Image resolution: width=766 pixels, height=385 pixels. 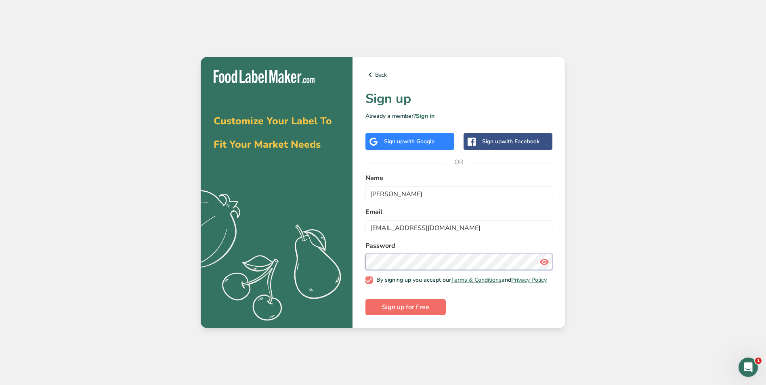 I want to click on h1: Sign up, so click(x=459, y=99).